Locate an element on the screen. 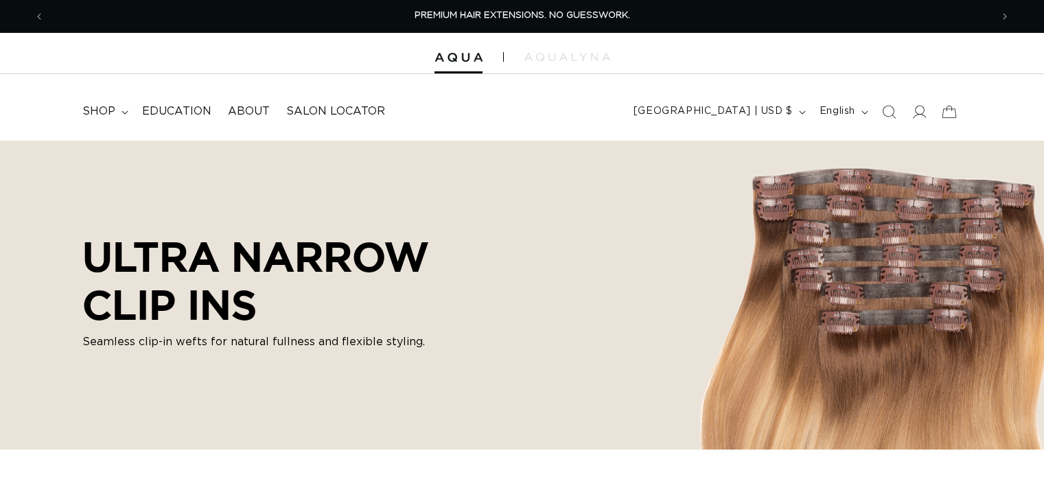 The height and width of the screenshot is (477, 1044). button: English is located at coordinates (842, 112).